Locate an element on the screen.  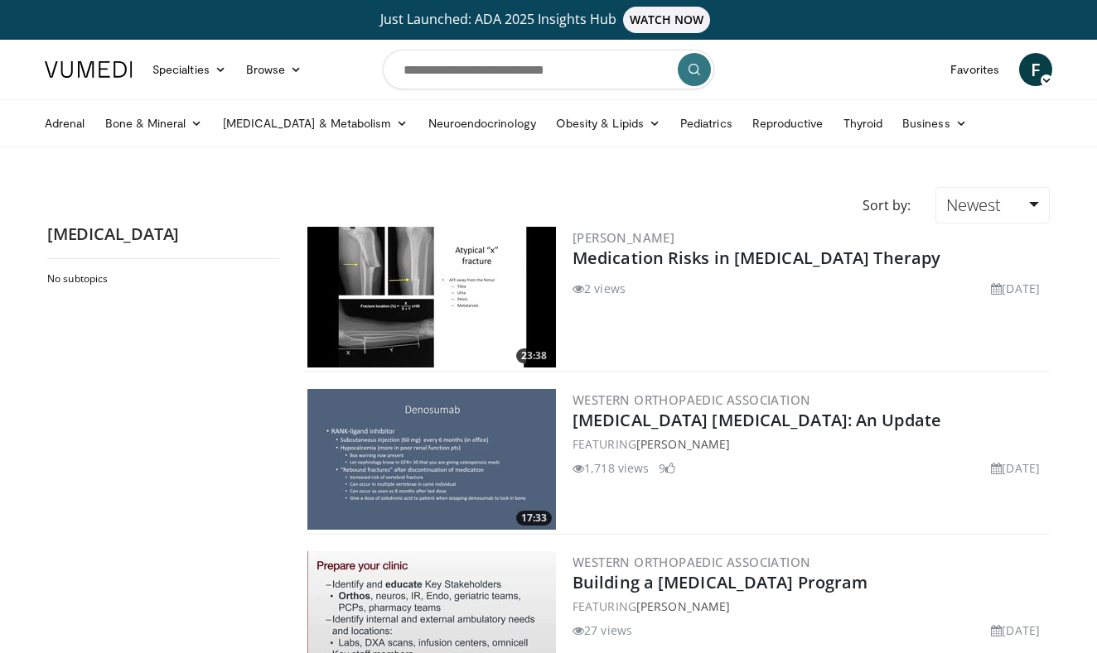
img: VuMedi Logo is located at coordinates (89, 70).